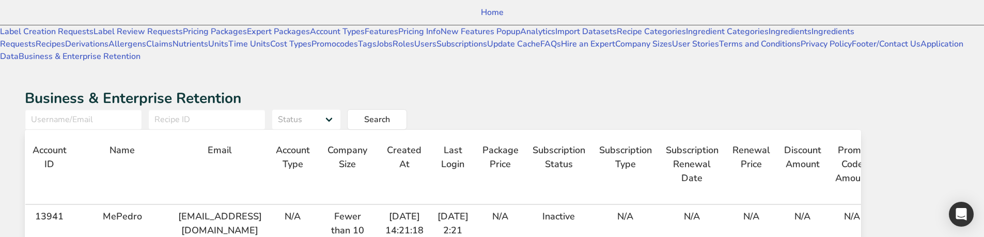 This screenshot has width=984, height=237. Describe the element at coordinates (760, 44) in the screenshot. I see `a: Terms and Conditions` at that location.